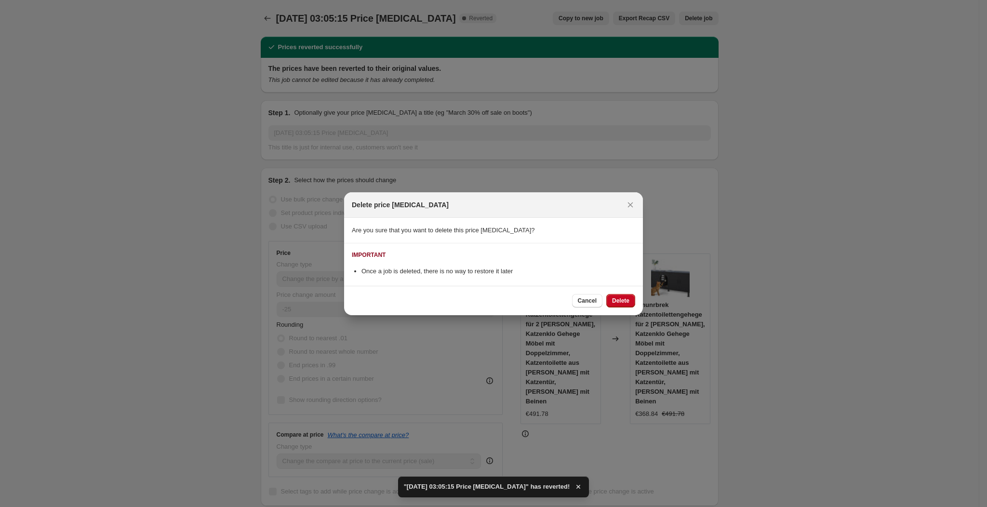  Describe the element at coordinates (631, 205) in the screenshot. I see `button: Close` at that location.